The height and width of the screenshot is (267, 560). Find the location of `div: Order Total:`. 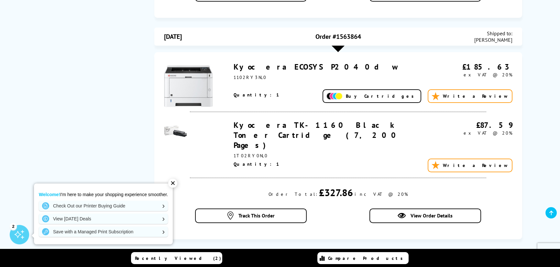

div: Order Total: is located at coordinates (293, 194).